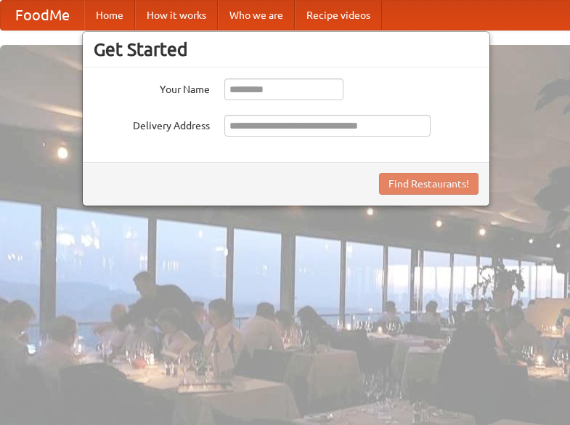  Describe the element at coordinates (110, 15) in the screenshot. I see `a: Home` at that location.